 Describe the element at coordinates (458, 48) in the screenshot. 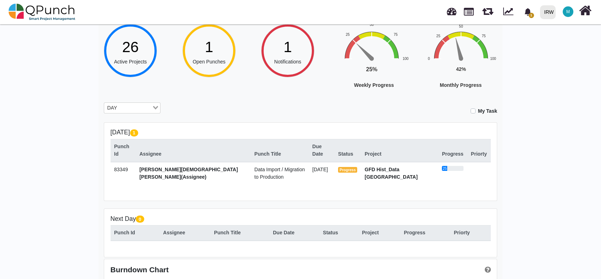

I see `path: 42 %. Speed.` at that location.